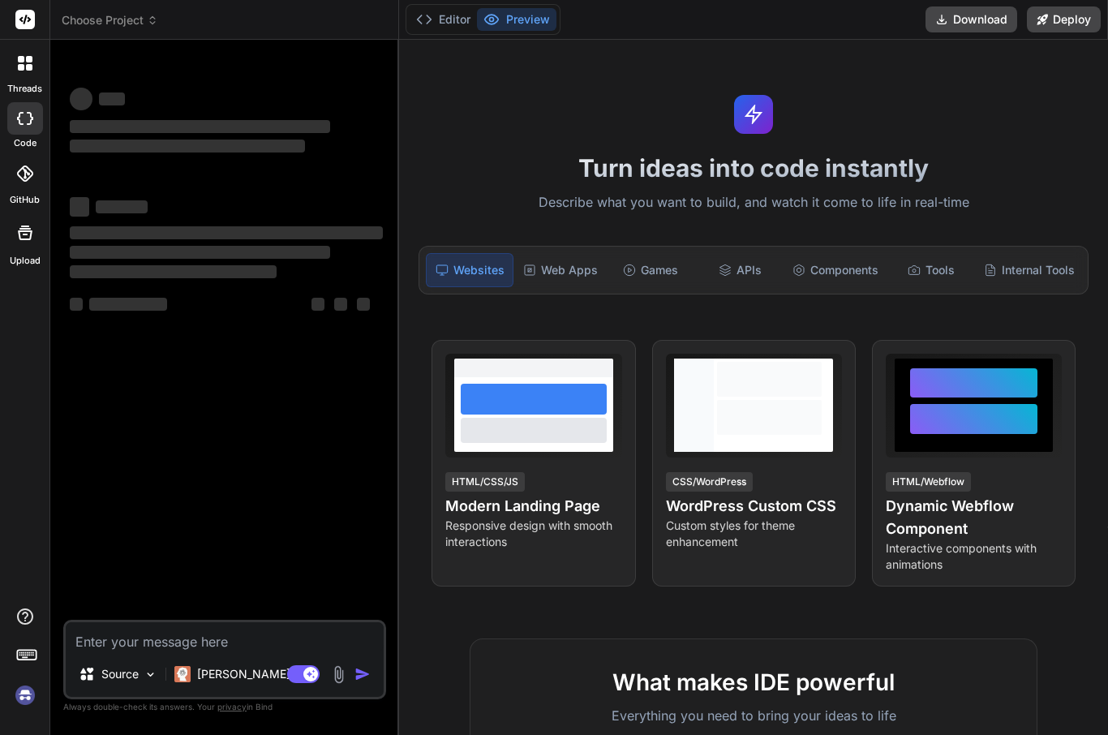 The width and height of the screenshot is (1108, 735). Describe the element at coordinates (754, 682) in the screenshot. I see `h2: What makes IDE powerful` at that location.